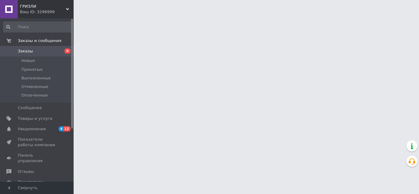 The width and height of the screenshot is (419, 194). I want to click on span: Товары и услуги, so click(35, 119).